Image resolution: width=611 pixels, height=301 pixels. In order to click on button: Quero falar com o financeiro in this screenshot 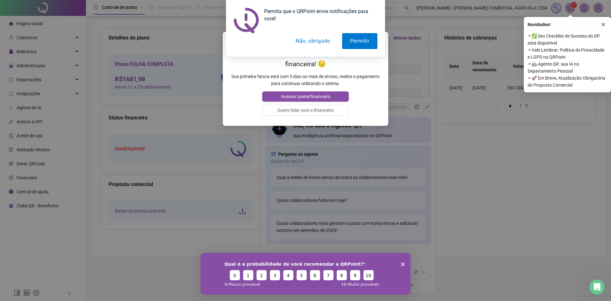, I will do `click(305, 110)`.